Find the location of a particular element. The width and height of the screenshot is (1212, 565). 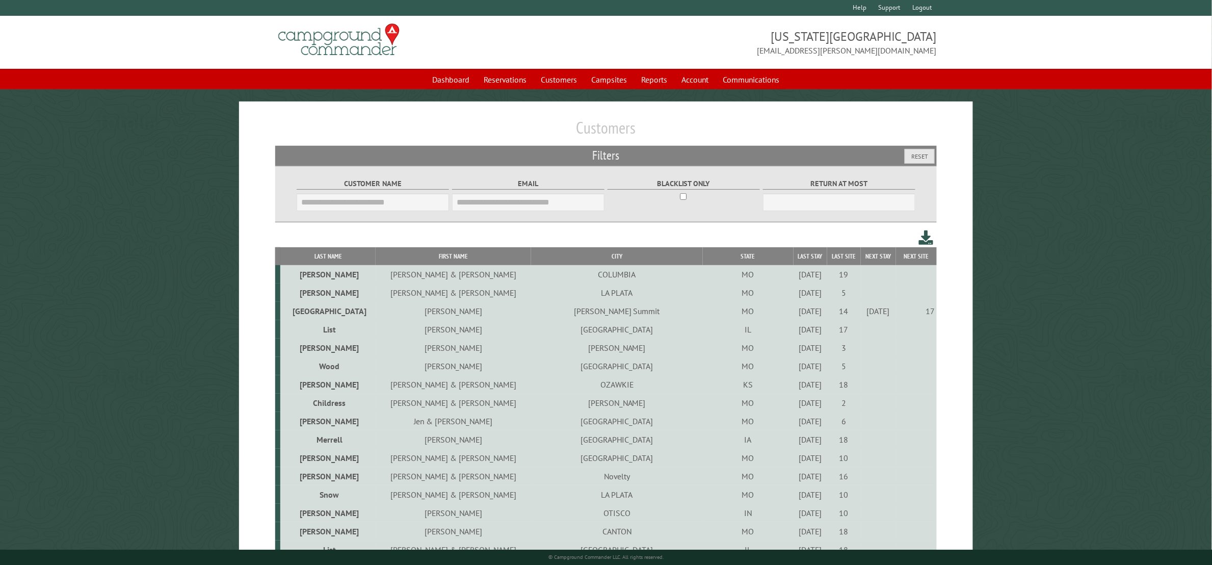

td: 19 is located at coordinates (844, 274).